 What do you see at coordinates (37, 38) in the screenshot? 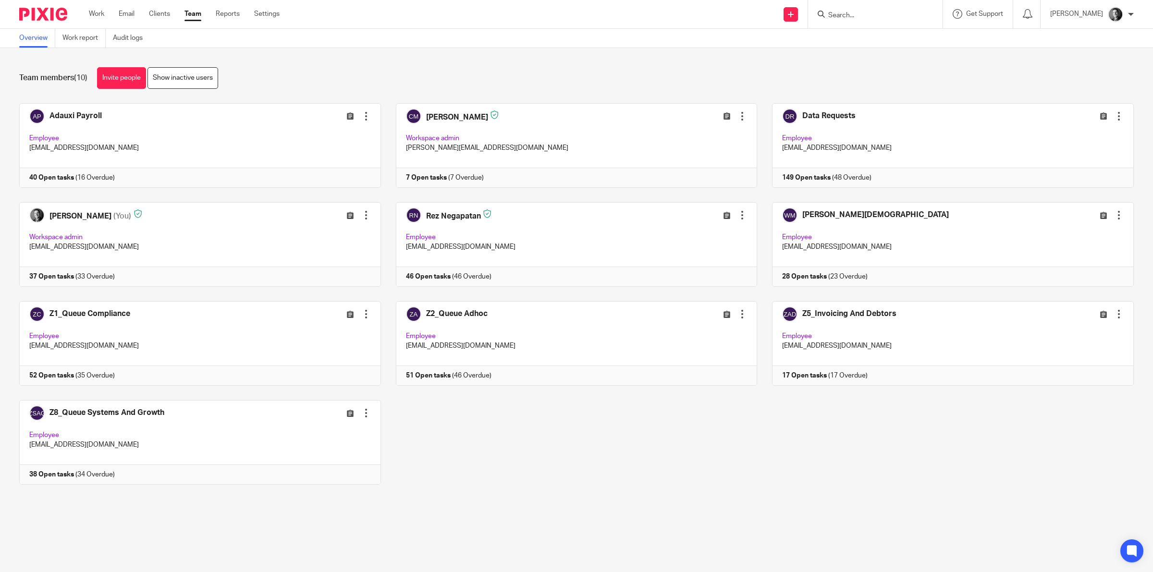
I see `a: Overview` at bounding box center [37, 38].